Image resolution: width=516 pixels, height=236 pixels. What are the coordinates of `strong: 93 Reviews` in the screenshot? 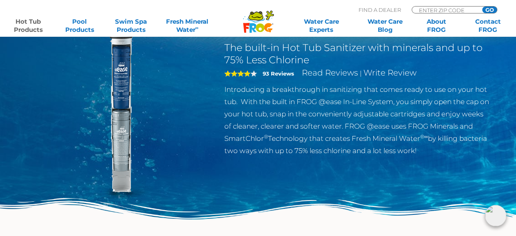 It's located at (278, 73).